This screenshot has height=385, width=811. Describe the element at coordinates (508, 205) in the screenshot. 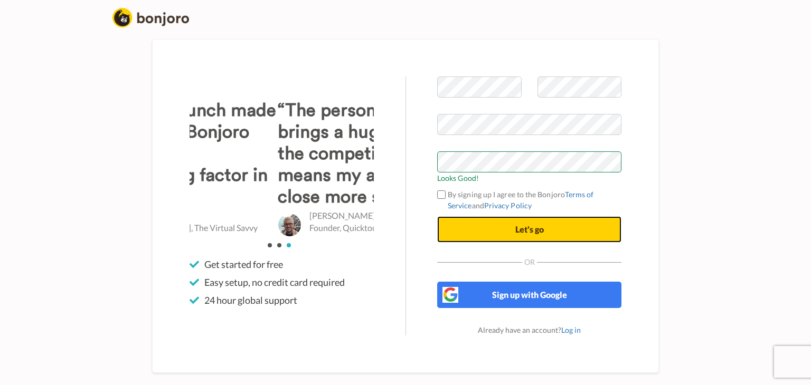

I see `a: Privacy Policy` at that location.